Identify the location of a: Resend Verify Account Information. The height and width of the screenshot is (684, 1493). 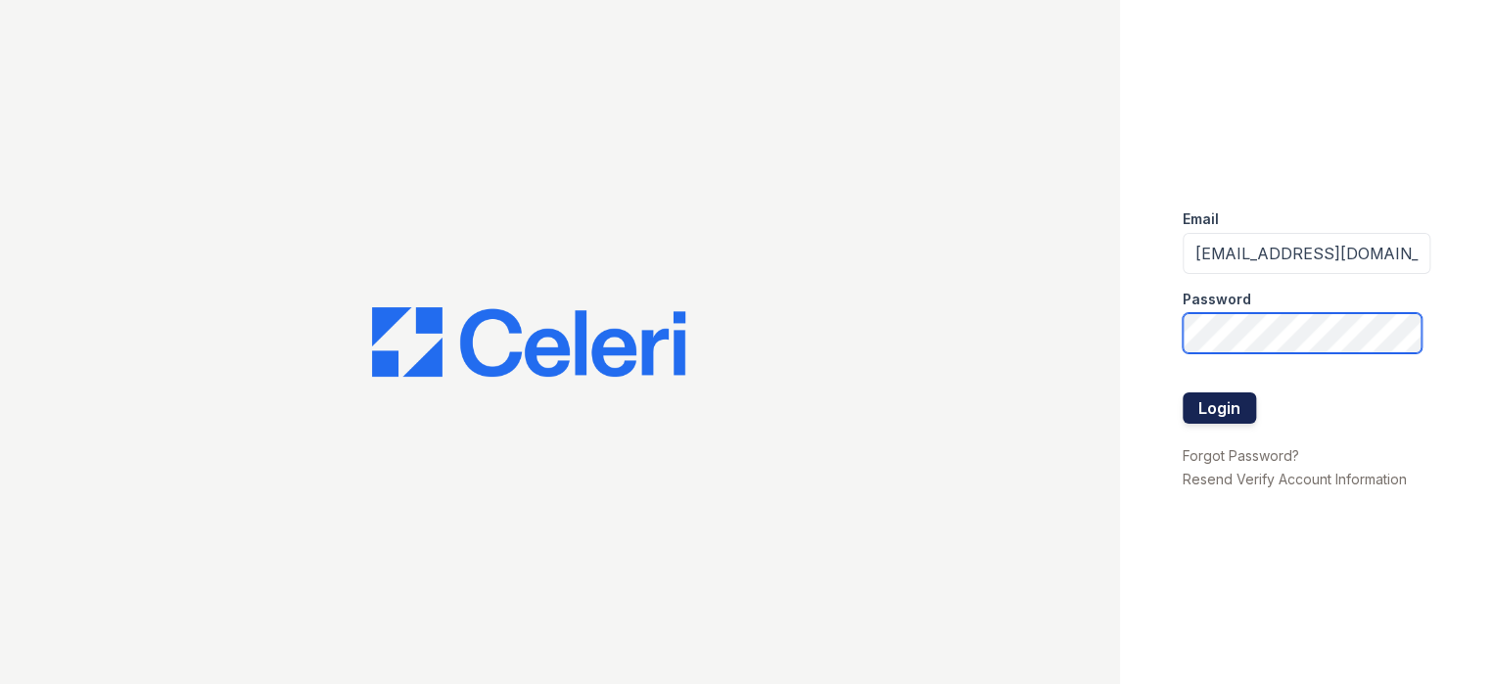
(1295, 479).